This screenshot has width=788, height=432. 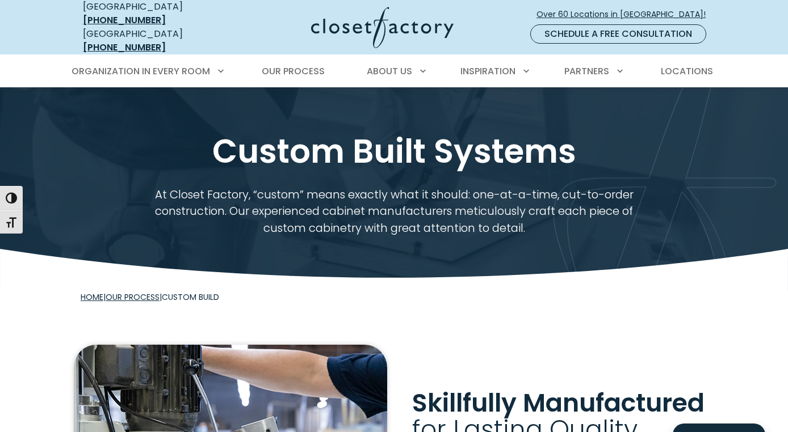 What do you see at coordinates (389, 71) in the screenshot?
I see `span: About Us` at bounding box center [389, 71].